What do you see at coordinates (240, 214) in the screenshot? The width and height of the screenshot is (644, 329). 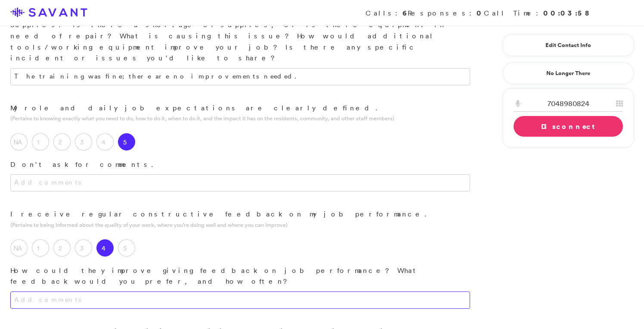 I see `p: I receive regular constructive feedback on my job performance.` at bounding box center [240, 214].